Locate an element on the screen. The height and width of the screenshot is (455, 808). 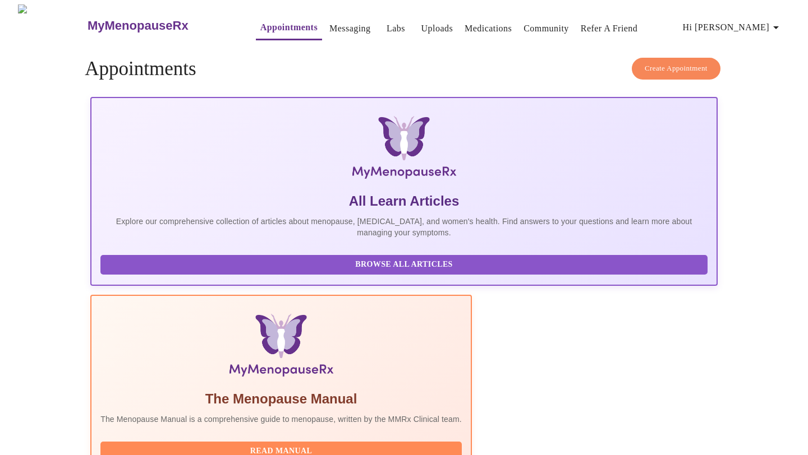
a: Medications is located at coordinates (488, 29).